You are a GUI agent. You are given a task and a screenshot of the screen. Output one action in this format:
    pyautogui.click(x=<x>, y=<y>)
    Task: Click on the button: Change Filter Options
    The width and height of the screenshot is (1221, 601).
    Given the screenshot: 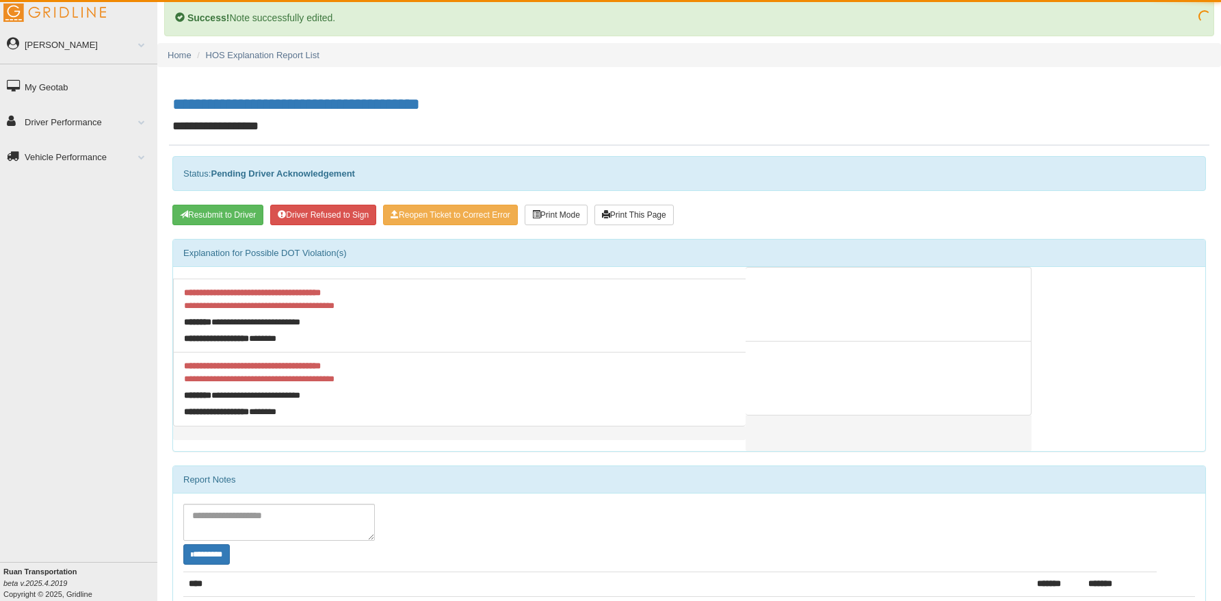 What is the action you would take?
    pyautogui.click(x=207, y=554)
    